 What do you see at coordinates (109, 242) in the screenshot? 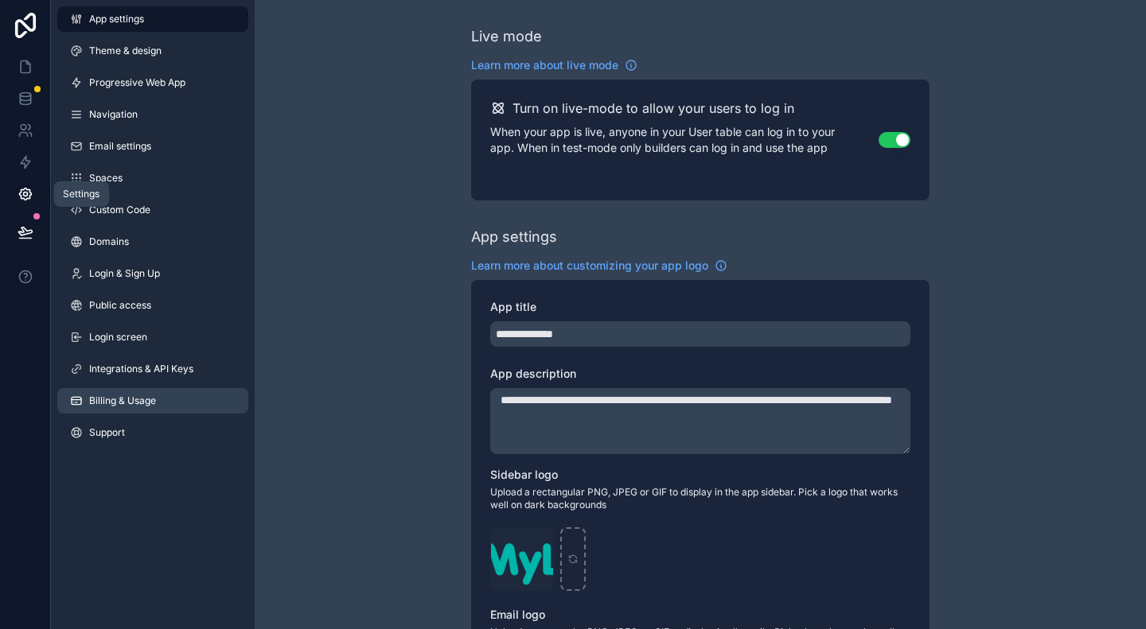
I see `span: Domains` at bounding box center [109, 242].